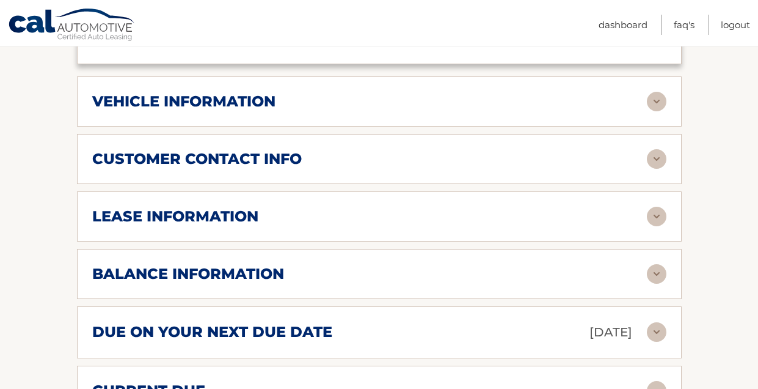  Describe the element at coordinates (623, 24) in the screenshot. I see `a: Dashboard` at that location.